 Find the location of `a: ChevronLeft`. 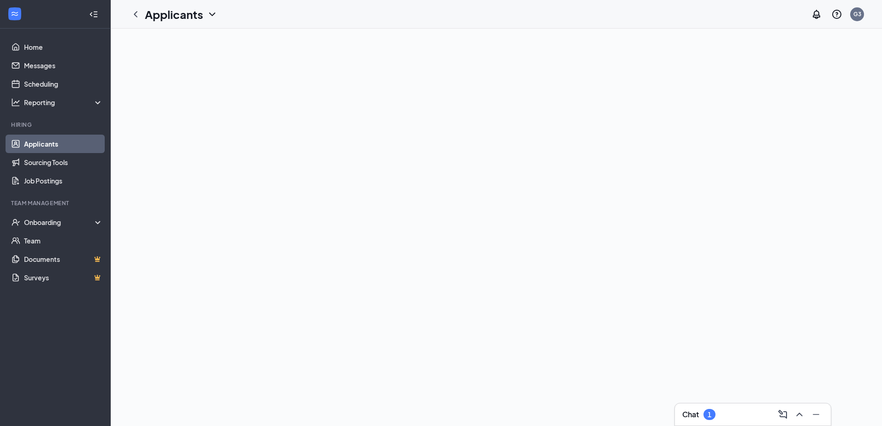

a: ChevronLeft is located at coordinates (136, 14).